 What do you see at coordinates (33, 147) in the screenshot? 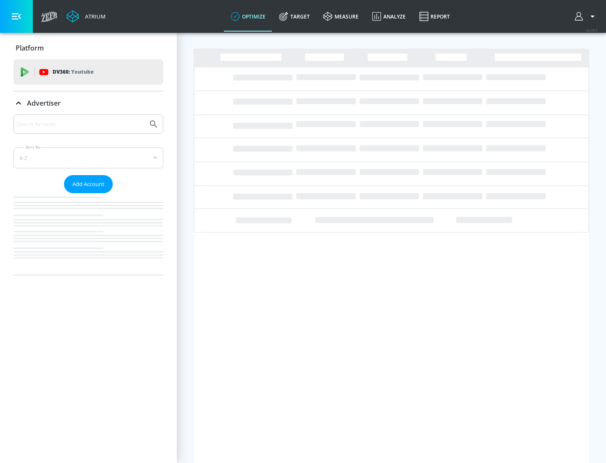
I see `label: Sort By` at bounding box center [33, 147].